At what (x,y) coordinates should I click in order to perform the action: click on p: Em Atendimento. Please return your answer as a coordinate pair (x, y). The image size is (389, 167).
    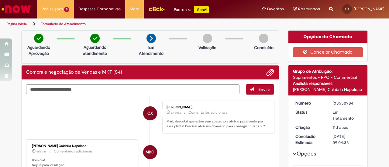
    Looking at the image, I should click on (151, 50).